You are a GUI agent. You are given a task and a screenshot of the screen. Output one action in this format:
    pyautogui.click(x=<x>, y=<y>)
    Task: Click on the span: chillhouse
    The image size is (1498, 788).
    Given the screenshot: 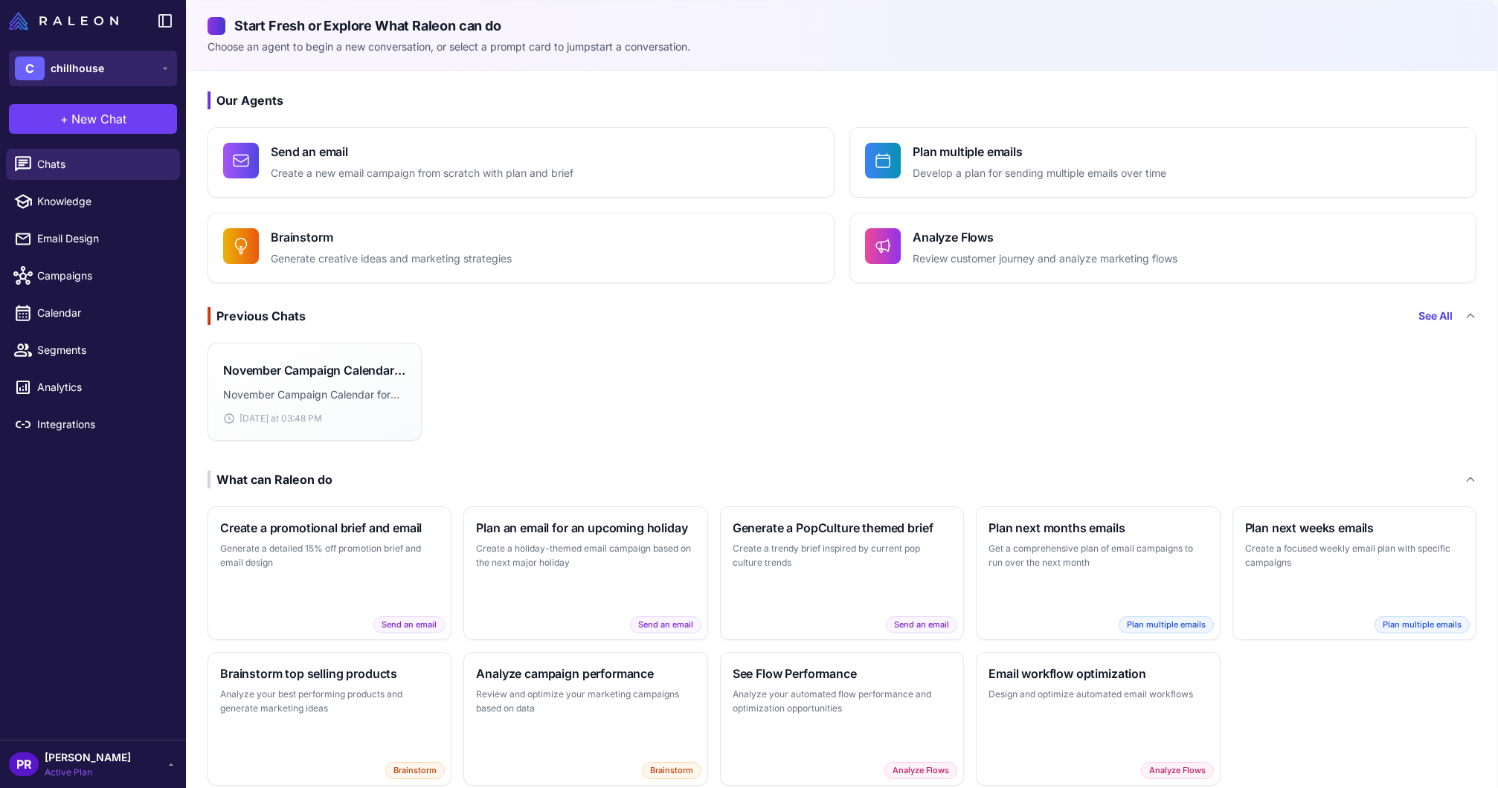 What is the action you would take?
    pyautogui.click(x=77, y=68)
    